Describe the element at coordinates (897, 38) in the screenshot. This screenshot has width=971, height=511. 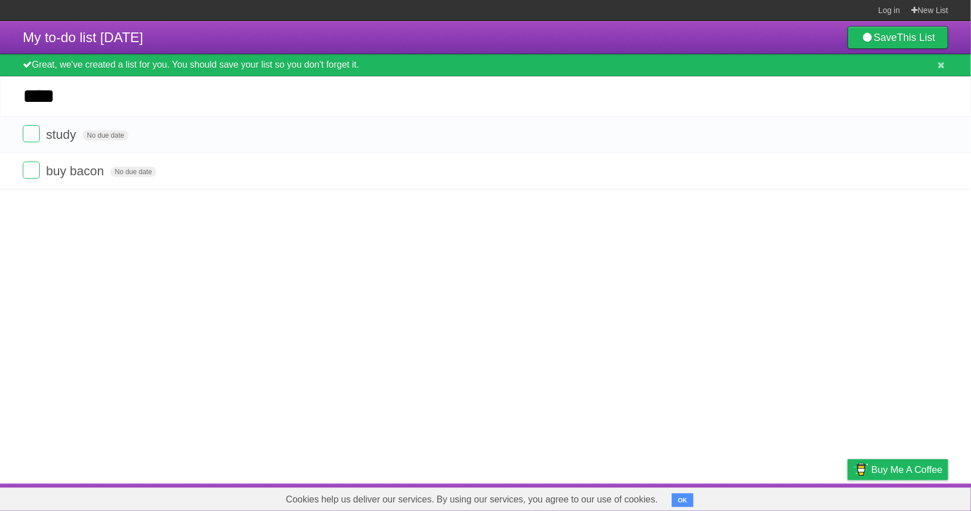
I see `a: SaveThis List` at that location.